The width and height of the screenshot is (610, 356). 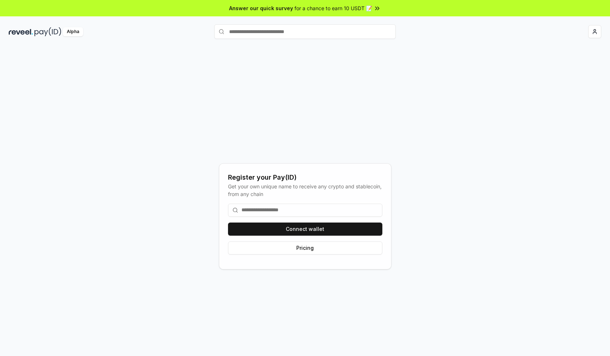 What do you see at coordinates (305, 248) in the screenshot?
I see `button: Pricing` at bounding box center [305, 248].